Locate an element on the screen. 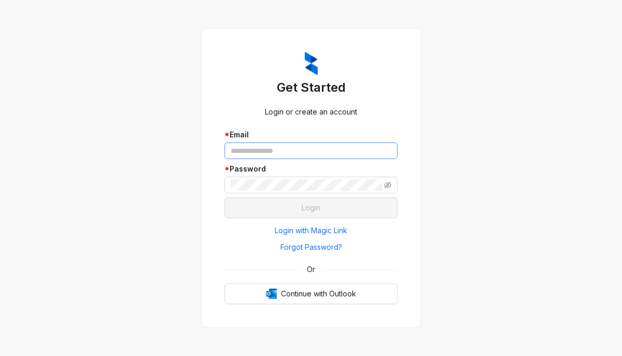 The image size is (622, 356). h3: Get Started is located at coordinates (311, 88).